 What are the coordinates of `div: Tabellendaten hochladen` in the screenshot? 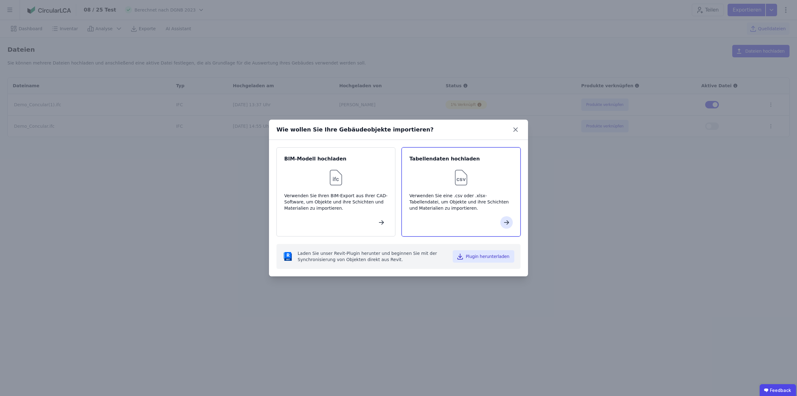 It's located at (461, 159).